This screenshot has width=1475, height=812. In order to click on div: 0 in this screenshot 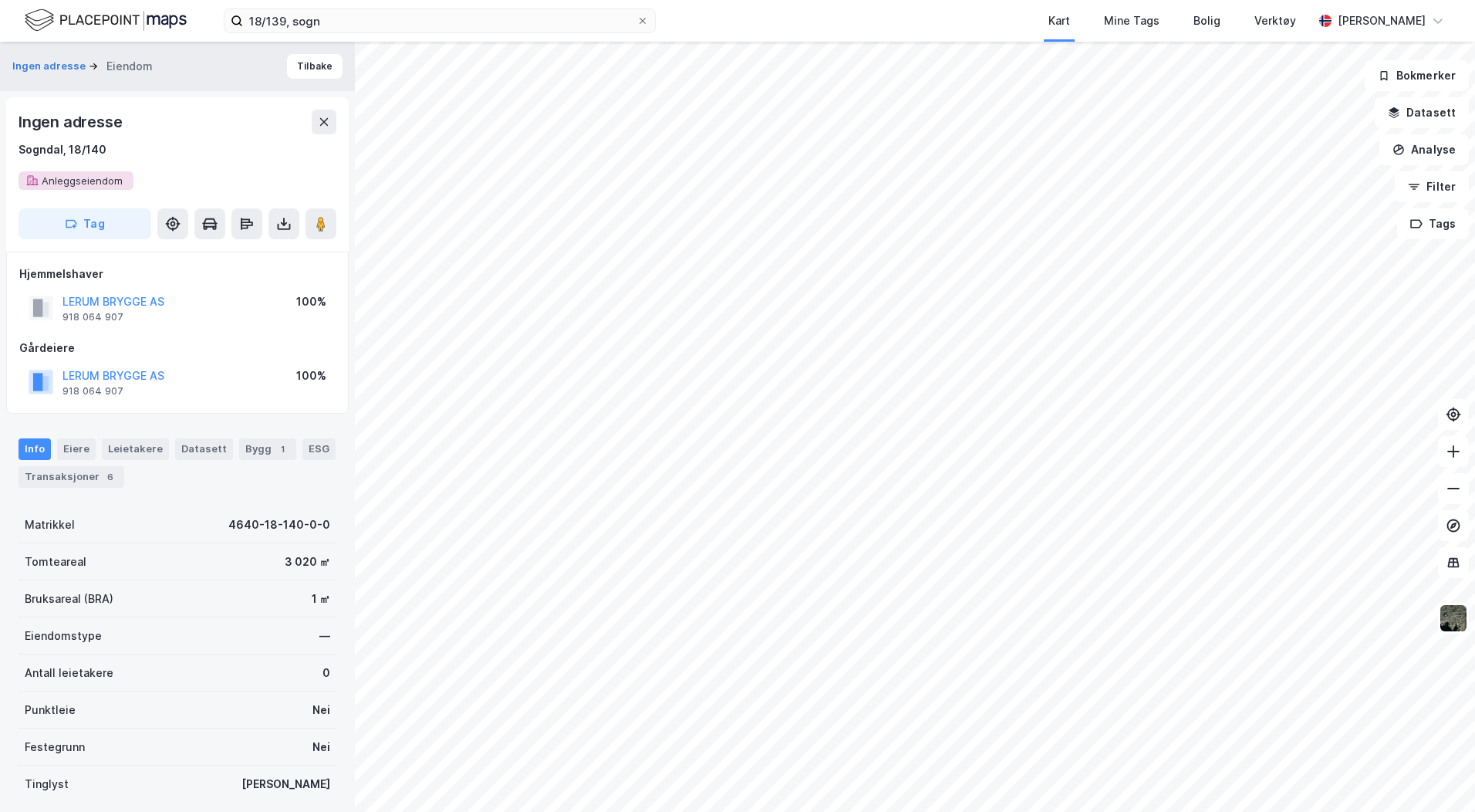, I will do `click(327, 672)`.